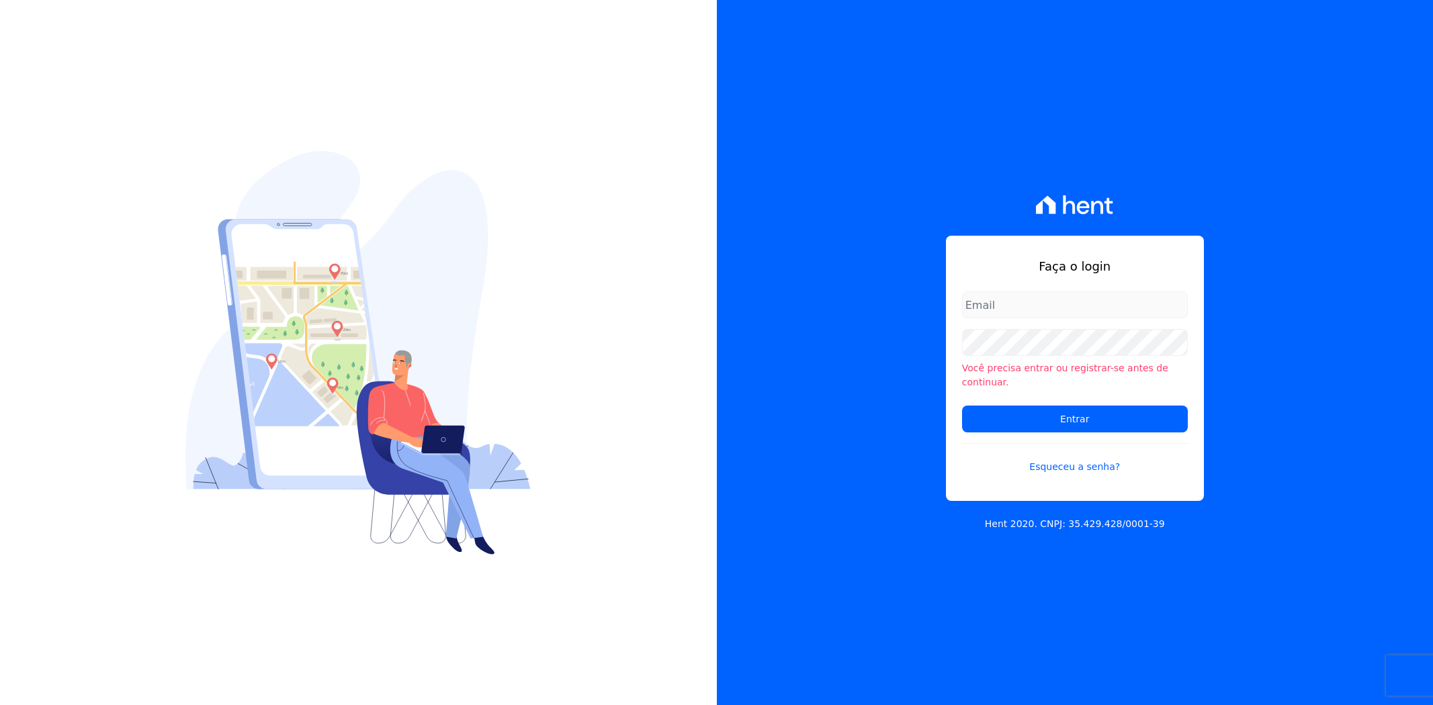 This screenshot has width=1433, height=705. I want to click on h1: Faça o login, so click(1075, 266).